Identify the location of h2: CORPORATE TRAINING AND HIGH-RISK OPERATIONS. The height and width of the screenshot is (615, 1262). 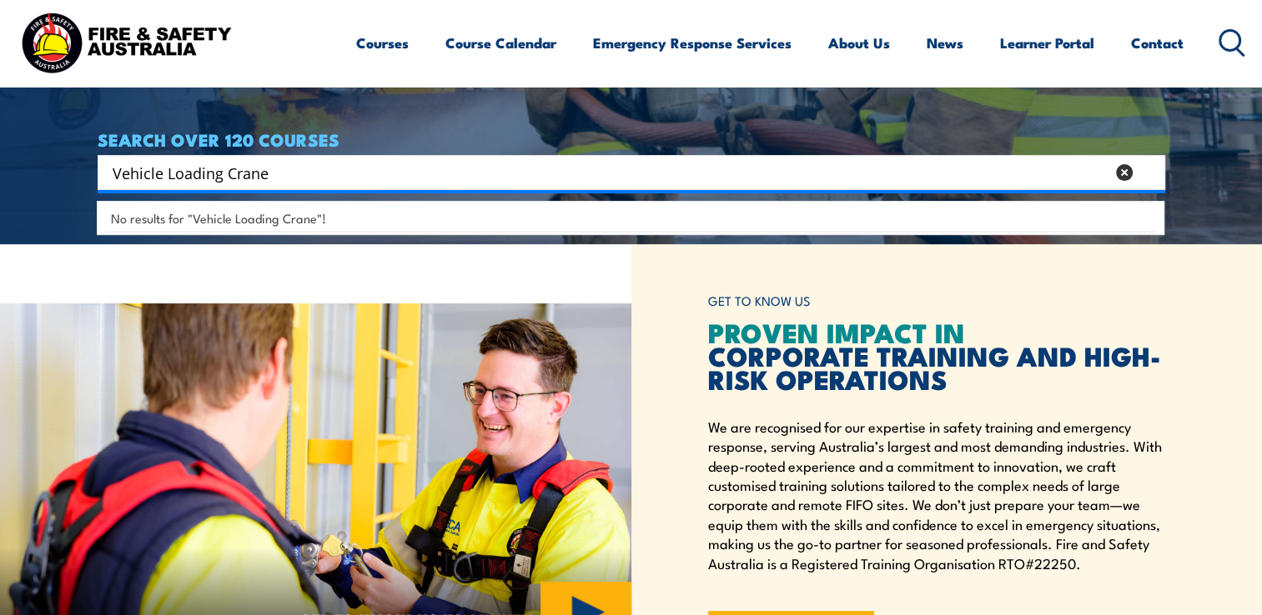
(937, 355).